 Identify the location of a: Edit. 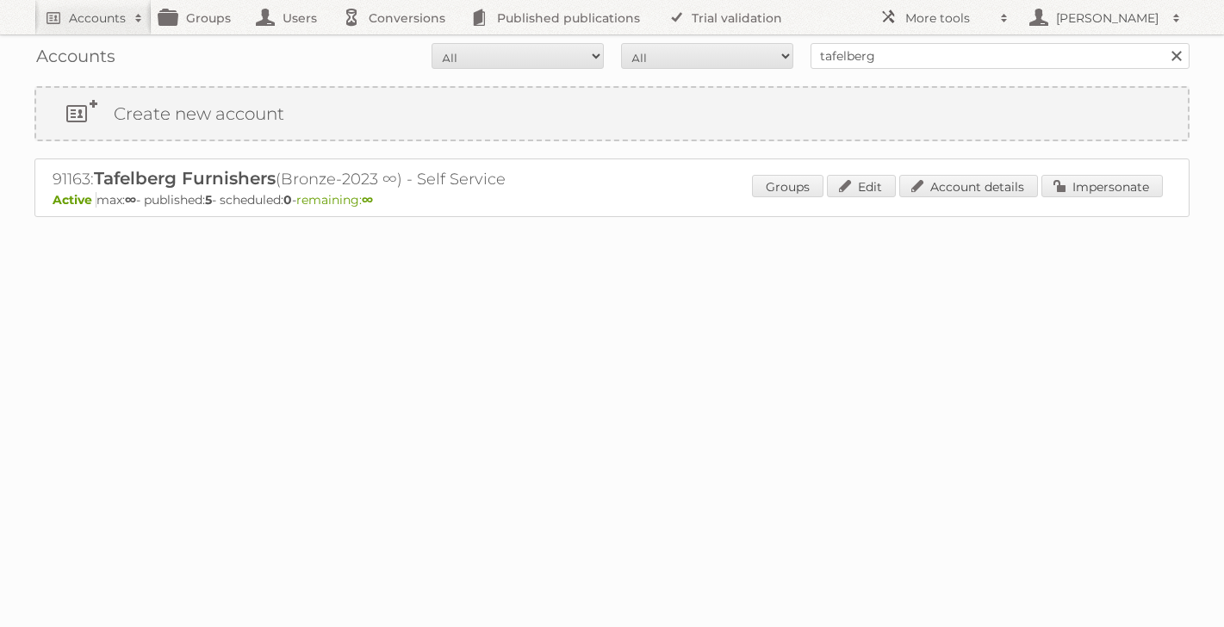
(861, 186).